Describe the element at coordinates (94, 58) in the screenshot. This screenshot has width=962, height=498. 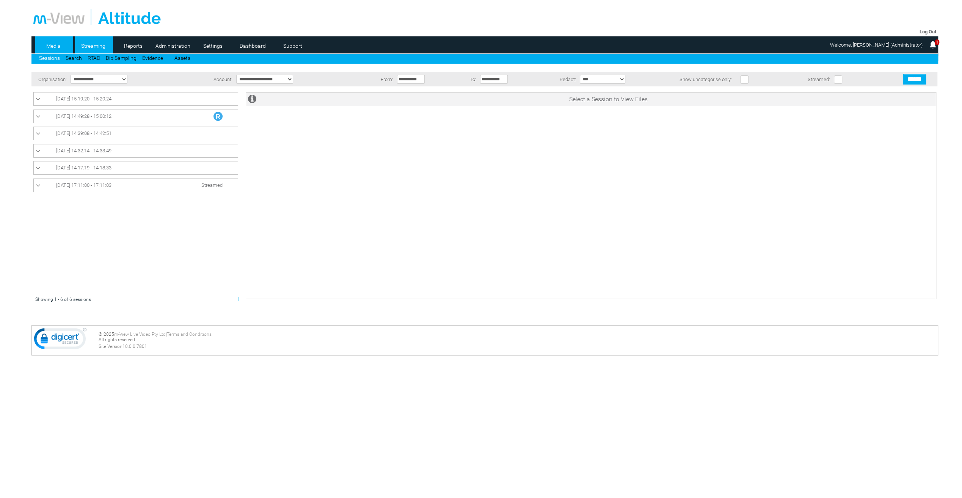
I see `a: RTAC` at that location.